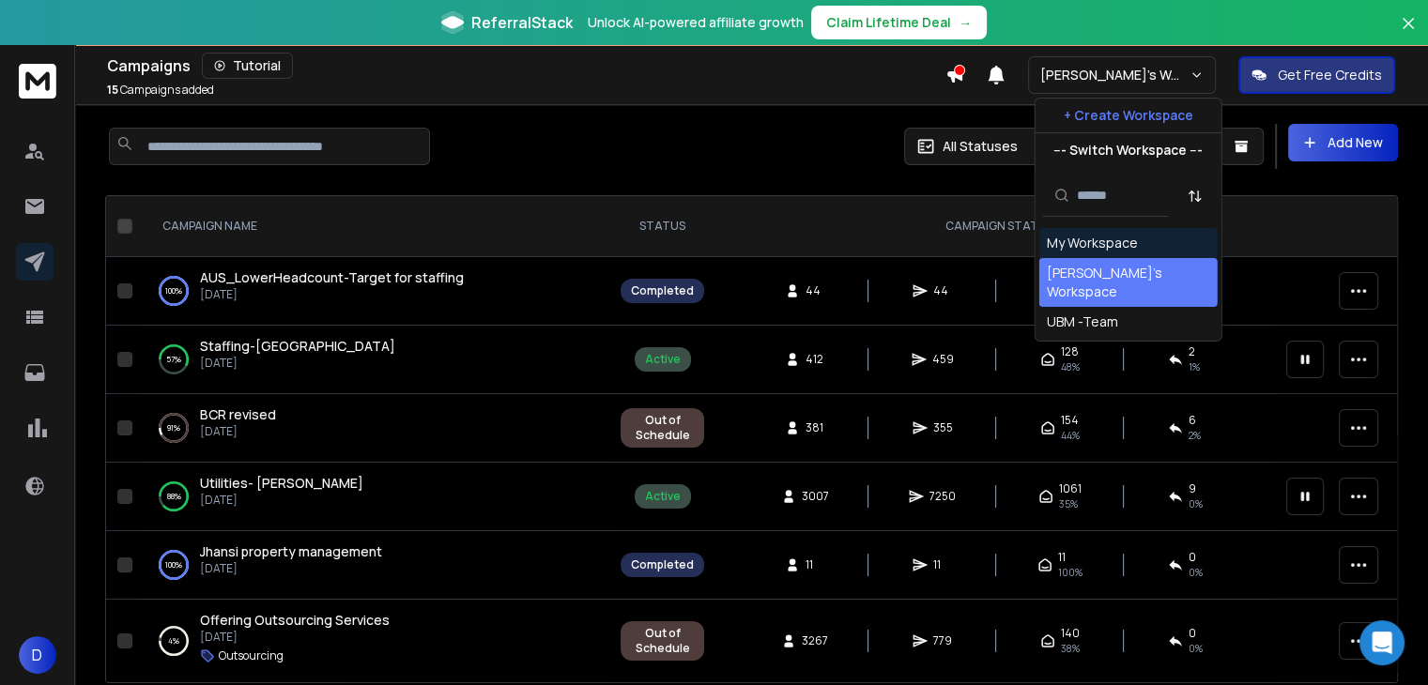 The width and height of the screenshot is (1428, 685). Describe the element at coordinates (1070, 649) in the screenshot. I see `span: 38 %` at that location.